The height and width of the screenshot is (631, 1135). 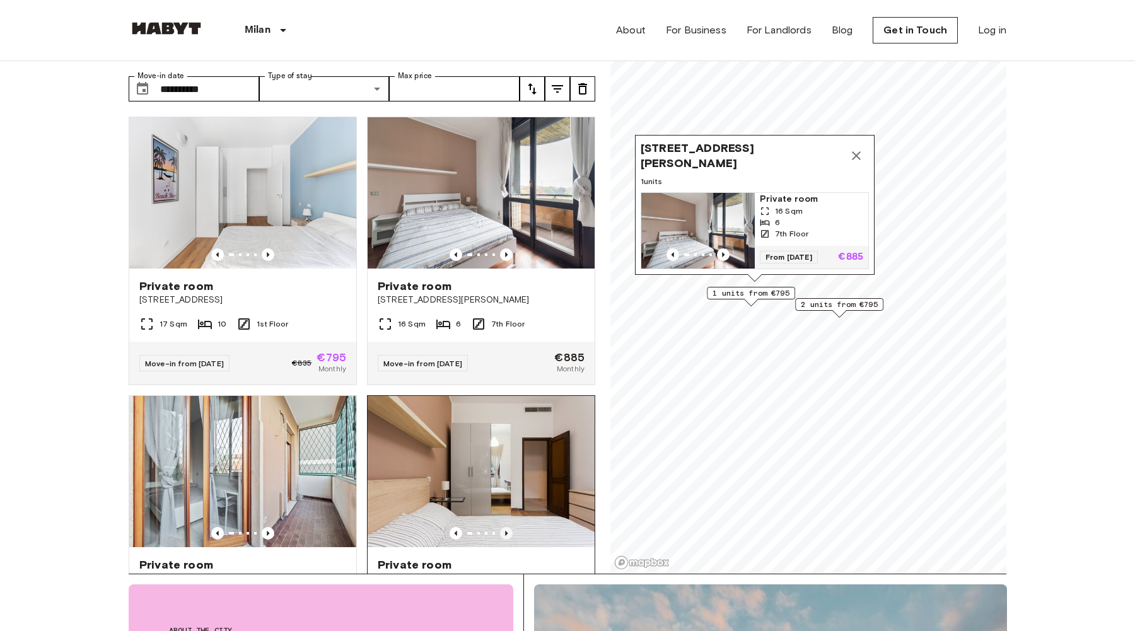 I want to click on a: Mapbox logo, so click(x=642, y=562).